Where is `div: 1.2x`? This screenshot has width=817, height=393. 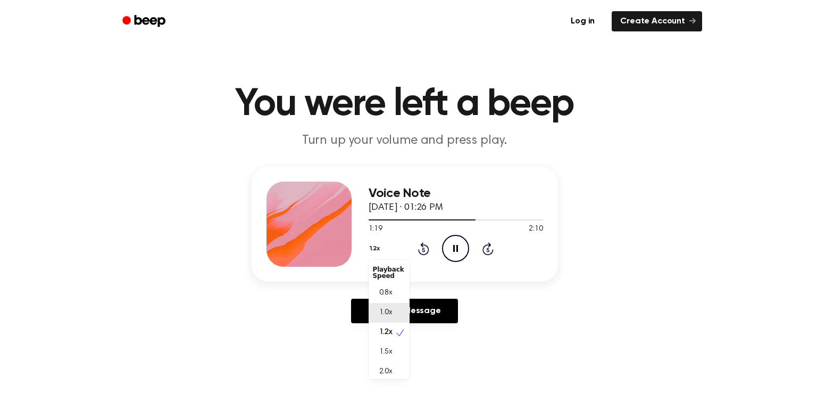 div: 1.2x is located at coordinates (389, 319).